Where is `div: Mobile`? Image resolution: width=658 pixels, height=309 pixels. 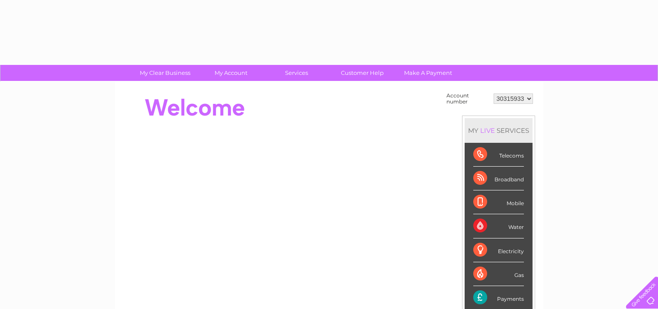
div: Mobile is located at coordinates (498, 202).